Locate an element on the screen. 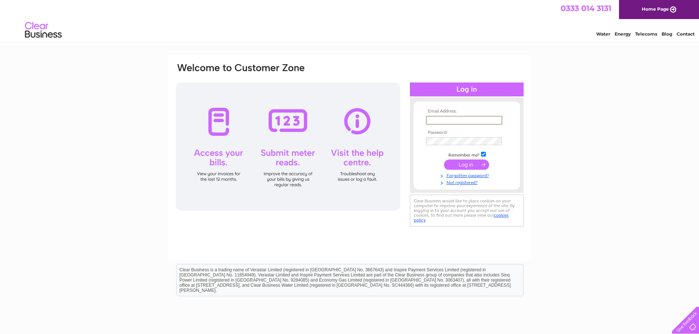  th: Password: is located at coordinates (467, 133).